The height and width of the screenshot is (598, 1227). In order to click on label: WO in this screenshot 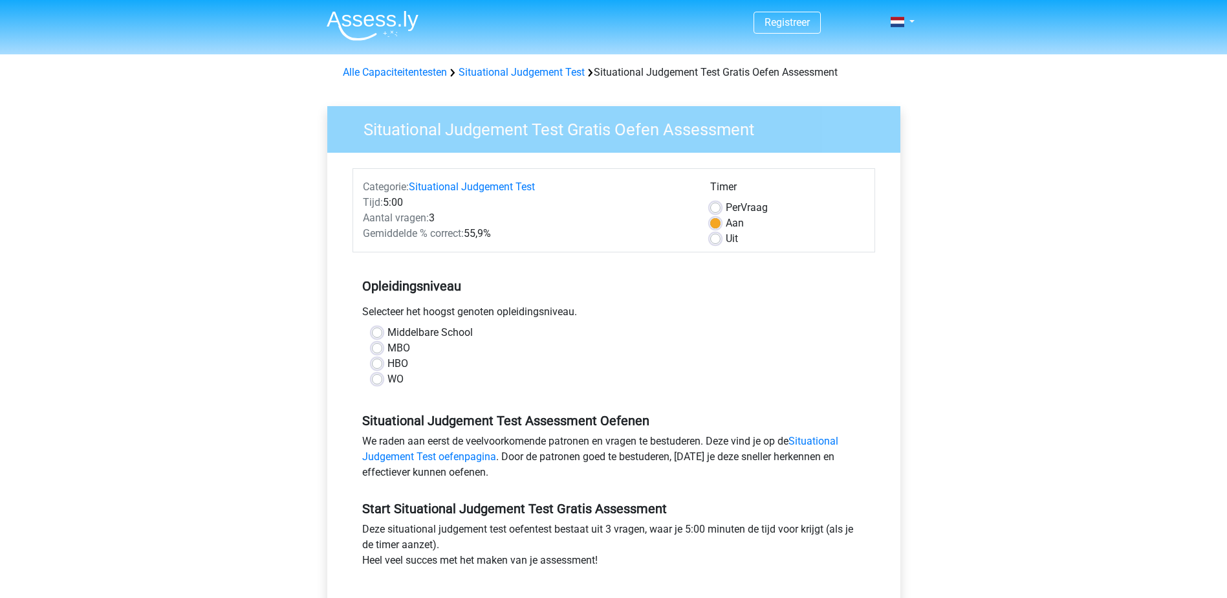, I will do `click(395, 379)`.